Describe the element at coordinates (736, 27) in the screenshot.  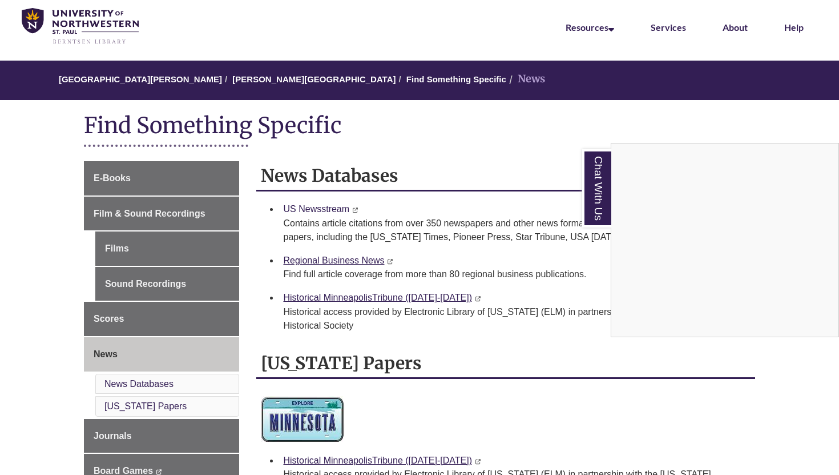
I see `a: About` at that location.